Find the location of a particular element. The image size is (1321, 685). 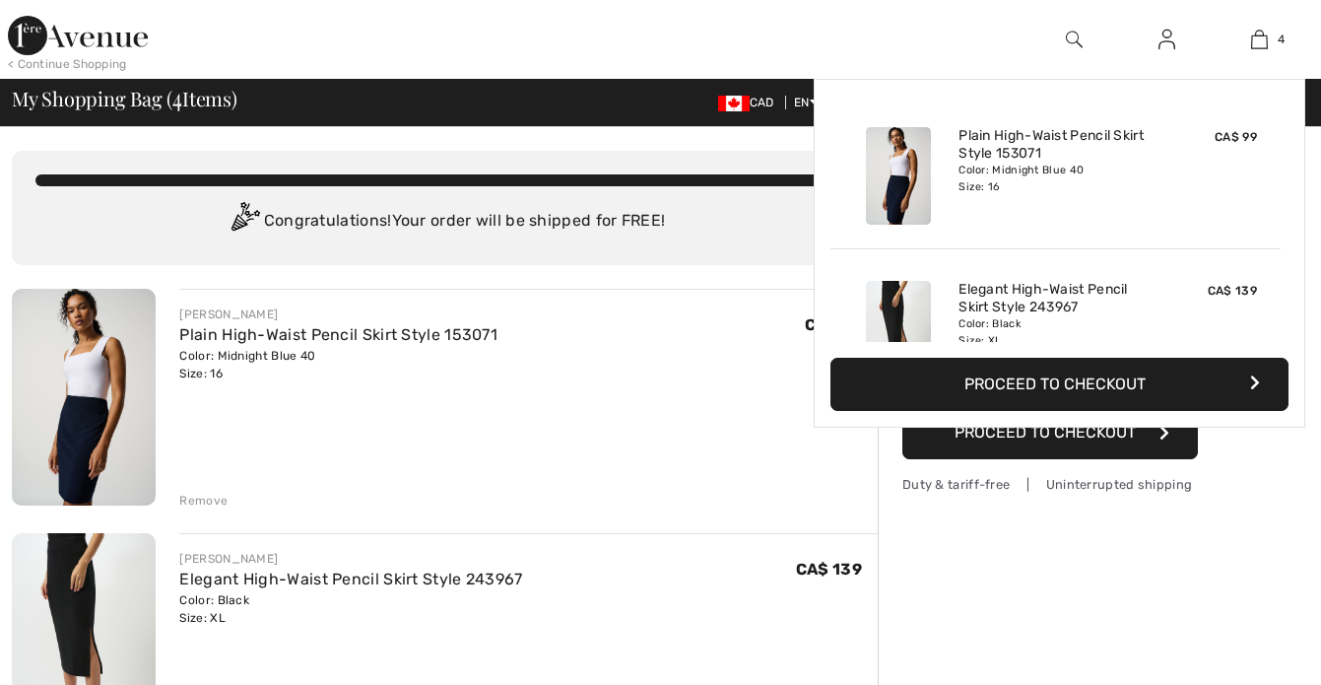

div: < Continue Shopping is located at coordinates (67, 64).